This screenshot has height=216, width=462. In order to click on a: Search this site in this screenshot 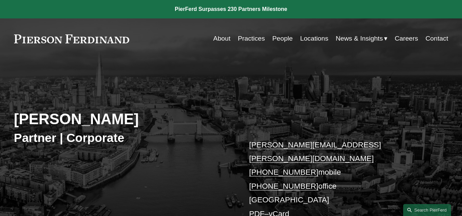, I will do `click(427, 210)`.